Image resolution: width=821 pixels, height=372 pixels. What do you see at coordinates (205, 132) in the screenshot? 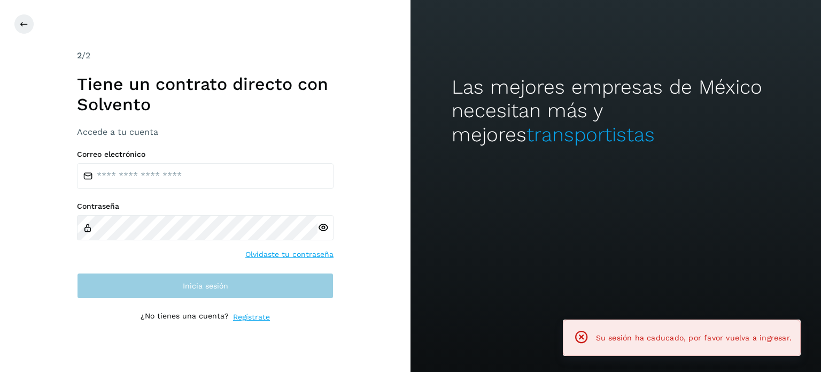
I see `h3: Accede a tu cuenta` at bounding box center [205, 132].